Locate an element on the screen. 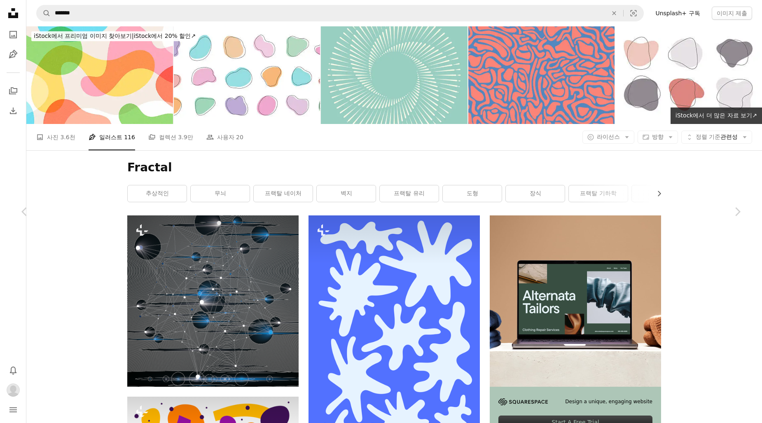 The width and height of the screenshot is (762, 423). a: 추상적인 is located at coordinates (157, 194).